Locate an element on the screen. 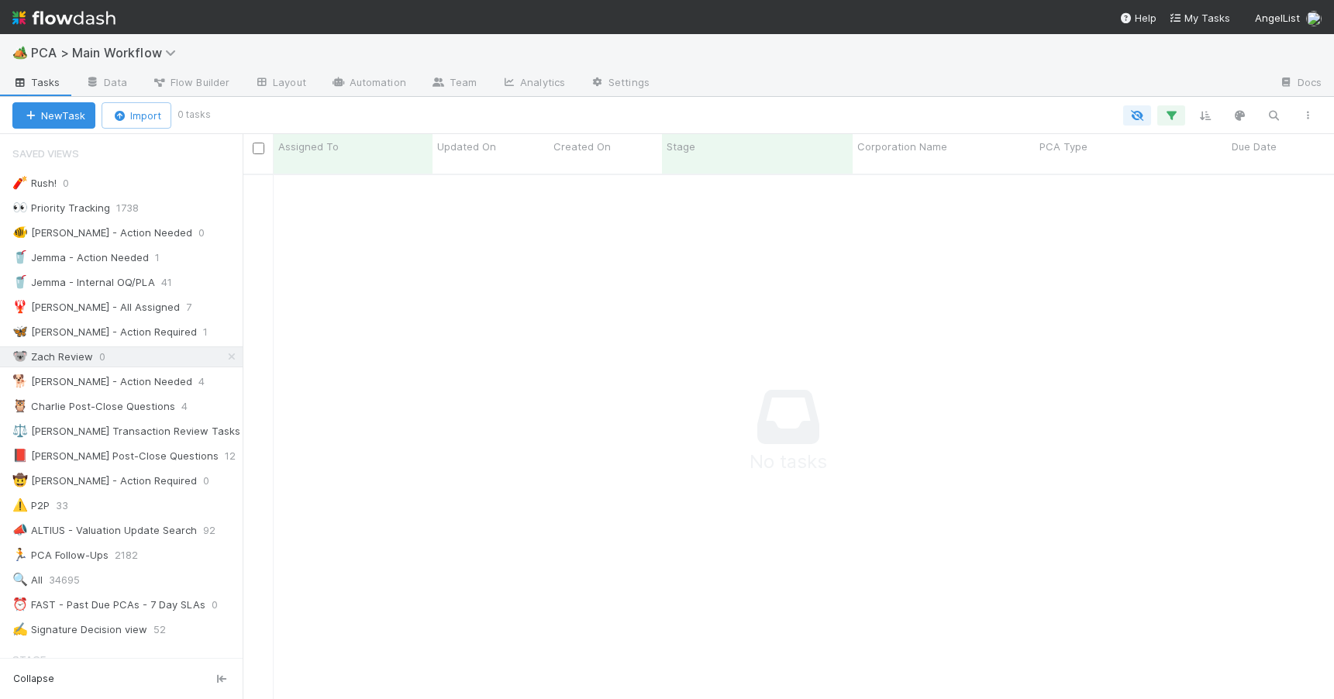 The image size is (1334, 699). span: Updated On is located at coordinates (467, 146).